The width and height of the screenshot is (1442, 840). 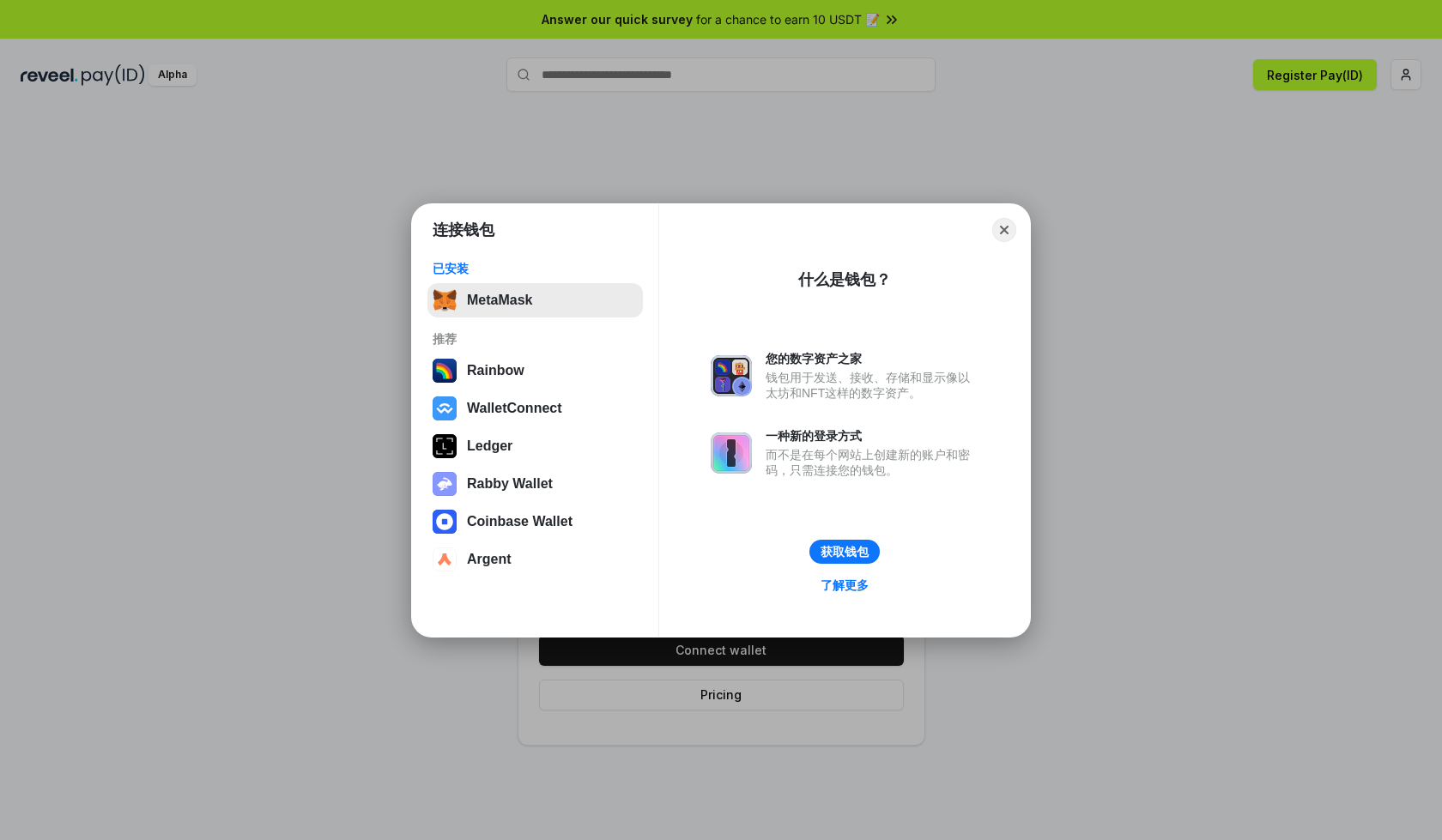 I want to click on div: Argent, so click(x=489, y=560).